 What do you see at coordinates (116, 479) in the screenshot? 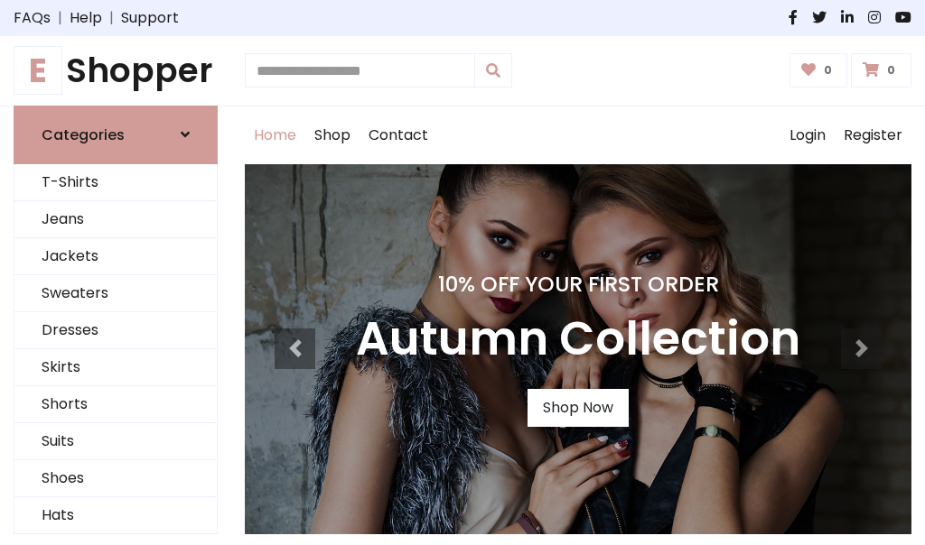
I see `a: Shoes` at bounding box center [116, 479].